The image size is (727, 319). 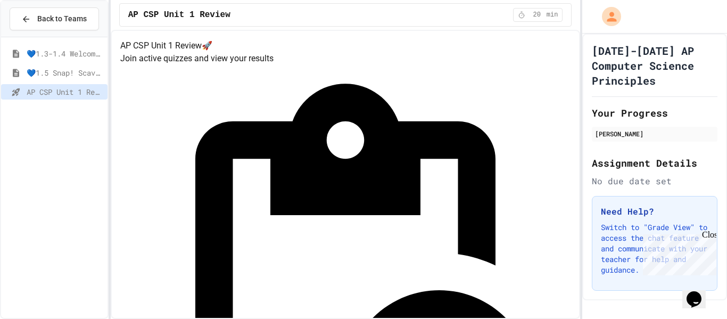 I want to click on h2: Assignment Details, so click(x=655, y=163).